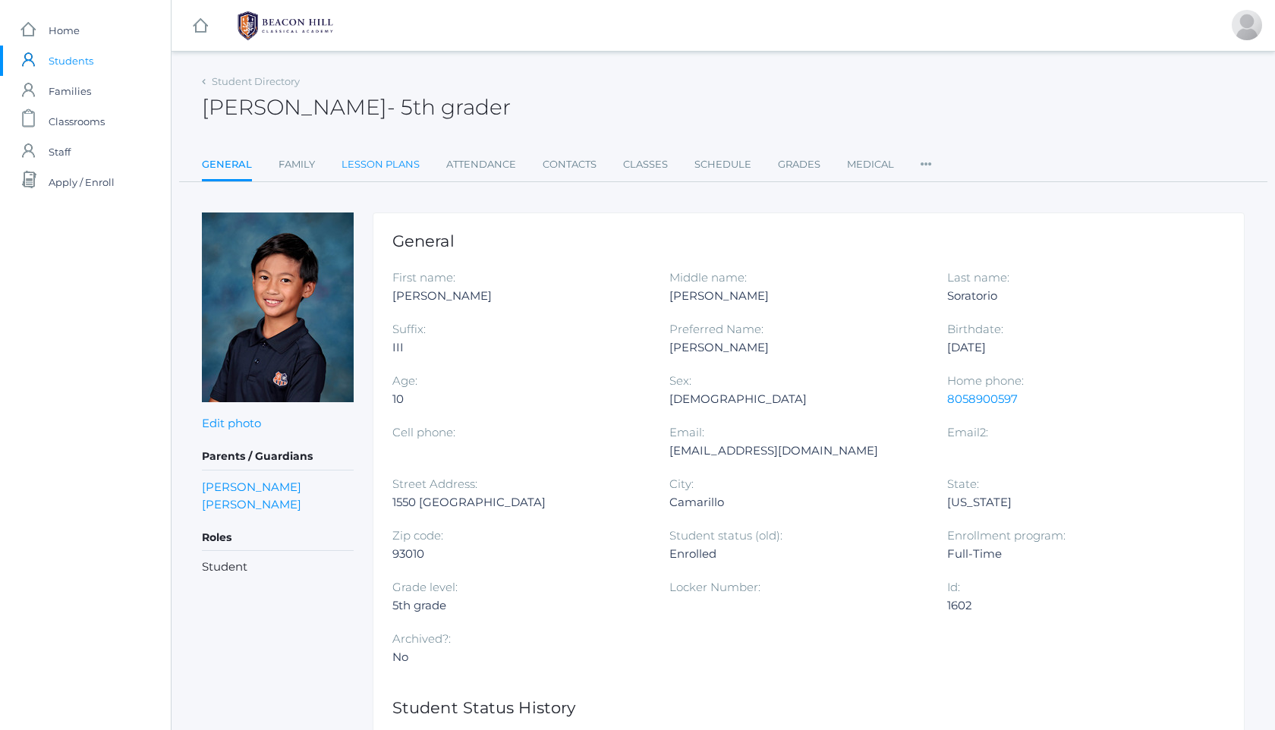 This screenshot has width=1275, height=730. Describe the element at coordinates (985, 380) in the screenshot. I see `label: Home phone:` at that location.